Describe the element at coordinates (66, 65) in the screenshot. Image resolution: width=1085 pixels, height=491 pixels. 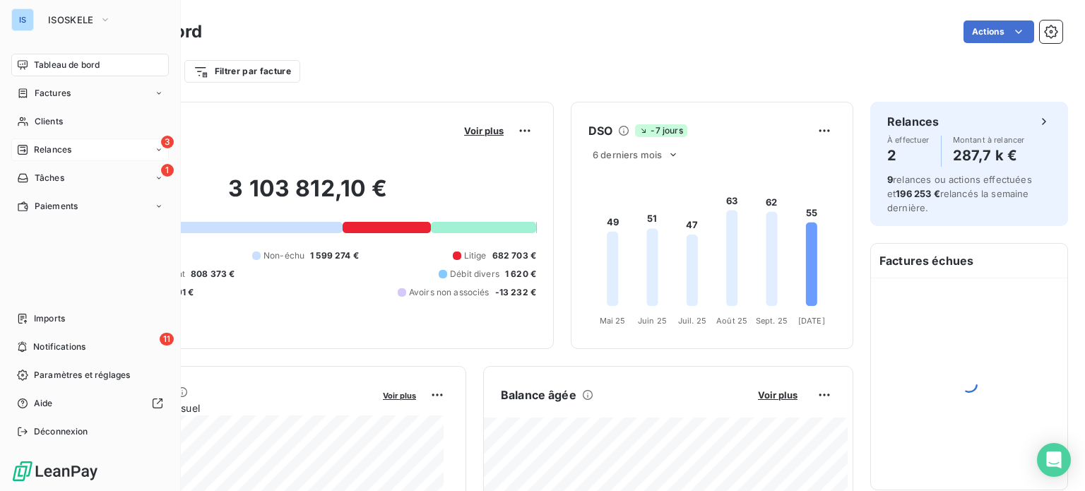
I see `span: Tableau de bord` at that location.